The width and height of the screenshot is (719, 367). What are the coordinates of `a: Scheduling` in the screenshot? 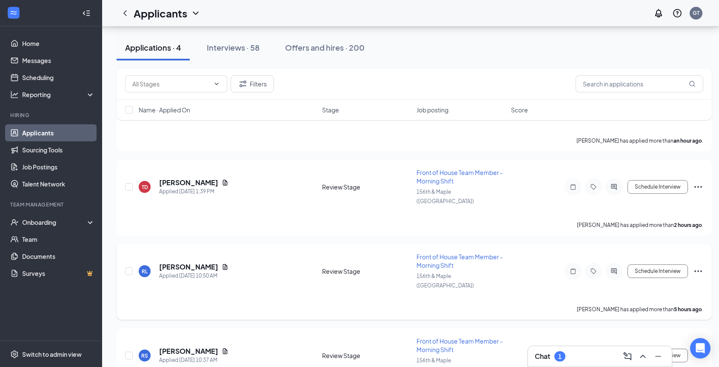 It's located at (58, 77).